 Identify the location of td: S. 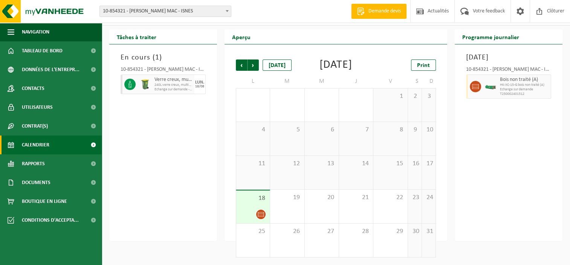
(415, 81).